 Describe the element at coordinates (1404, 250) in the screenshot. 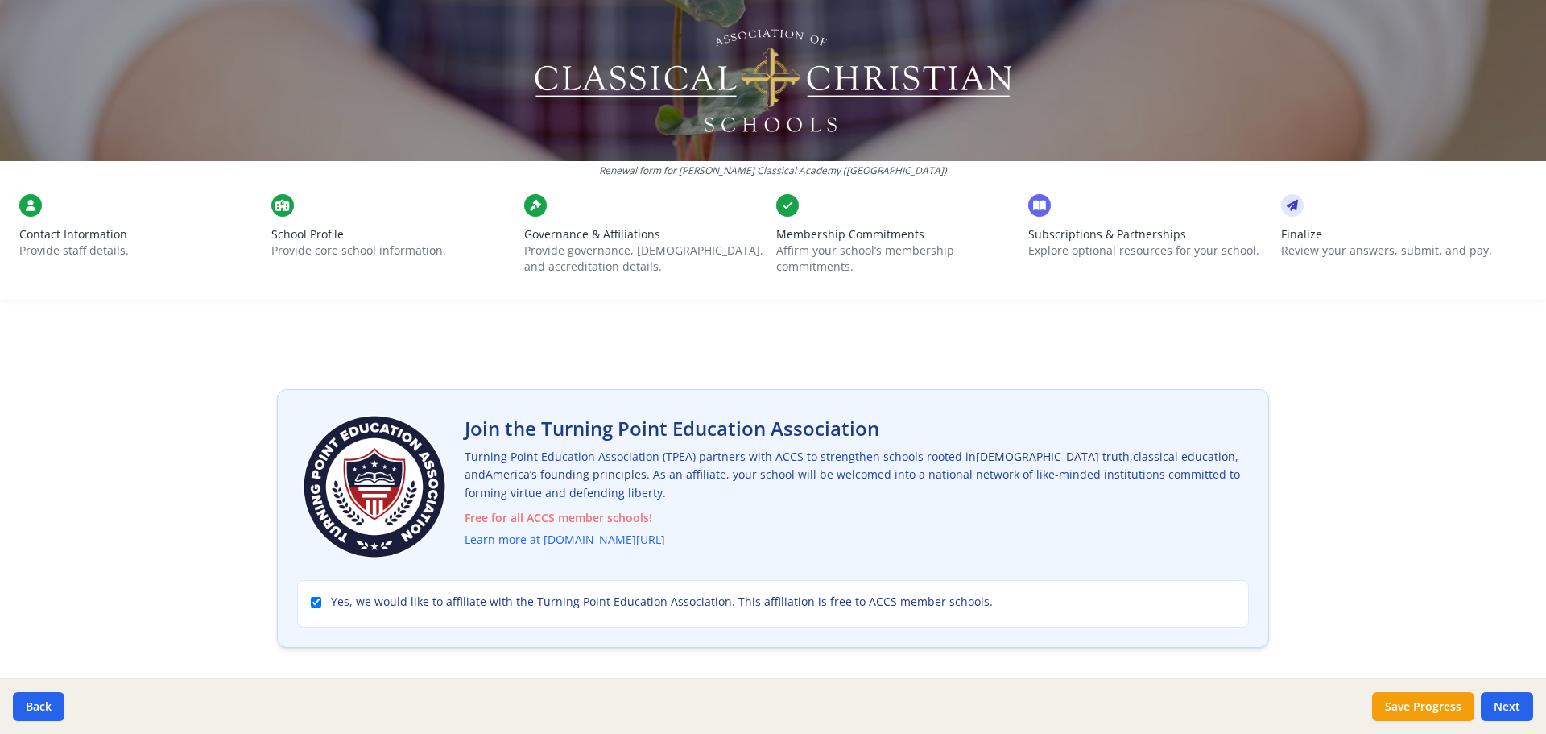

I see `p: Review your answers, submit, and pay.` at that location.